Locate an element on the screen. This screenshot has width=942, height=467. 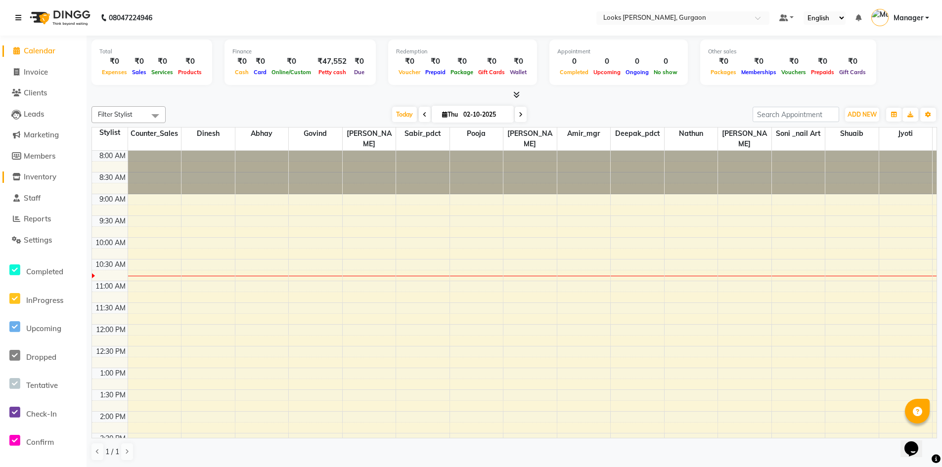
span: Ongoing is located at coordinates (637, 72).